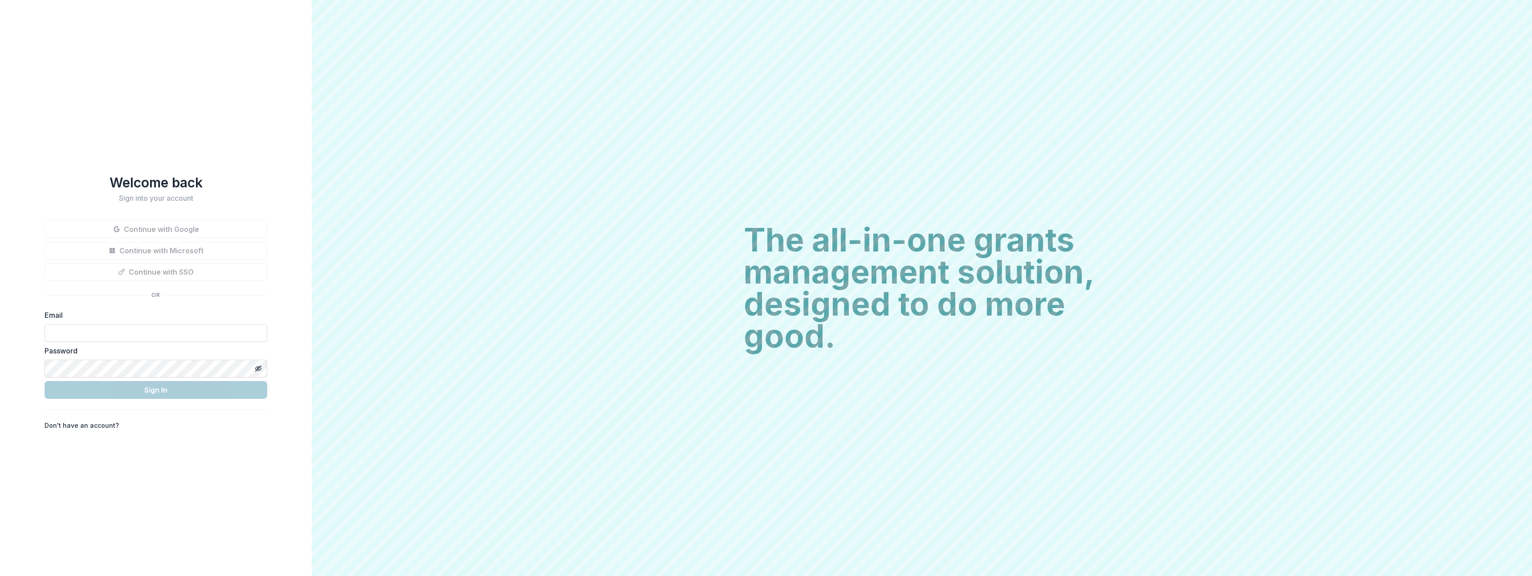 This screenshot has height=576, width=1532. I want to click on p: Don't have an account?, so click(82, 425).